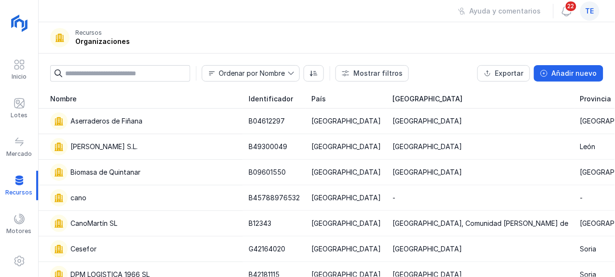 This screenshot has height=277, width=615. Describe the element at coordinates (78, 198) in the screenshot. I see `div: cano` at that location.